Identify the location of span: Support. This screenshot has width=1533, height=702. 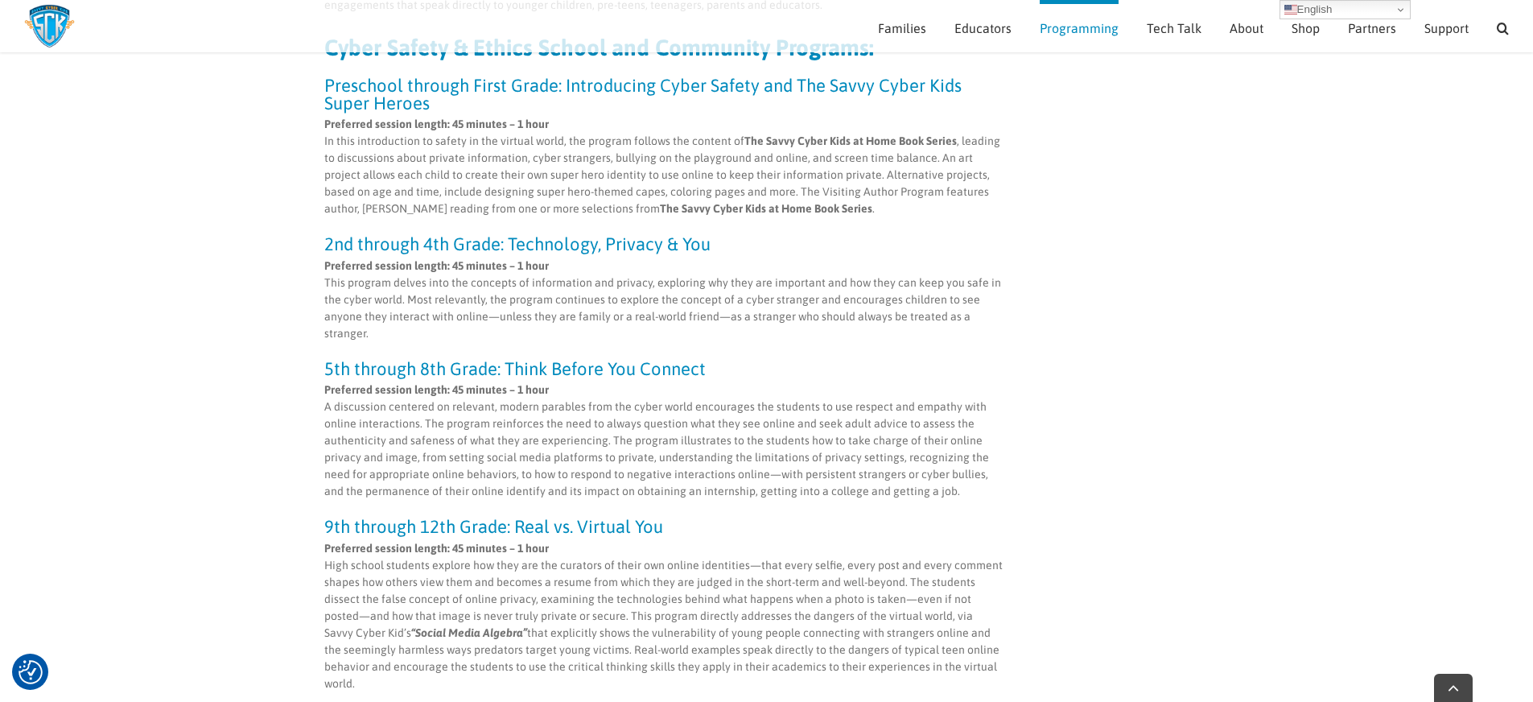
(1446, 28).